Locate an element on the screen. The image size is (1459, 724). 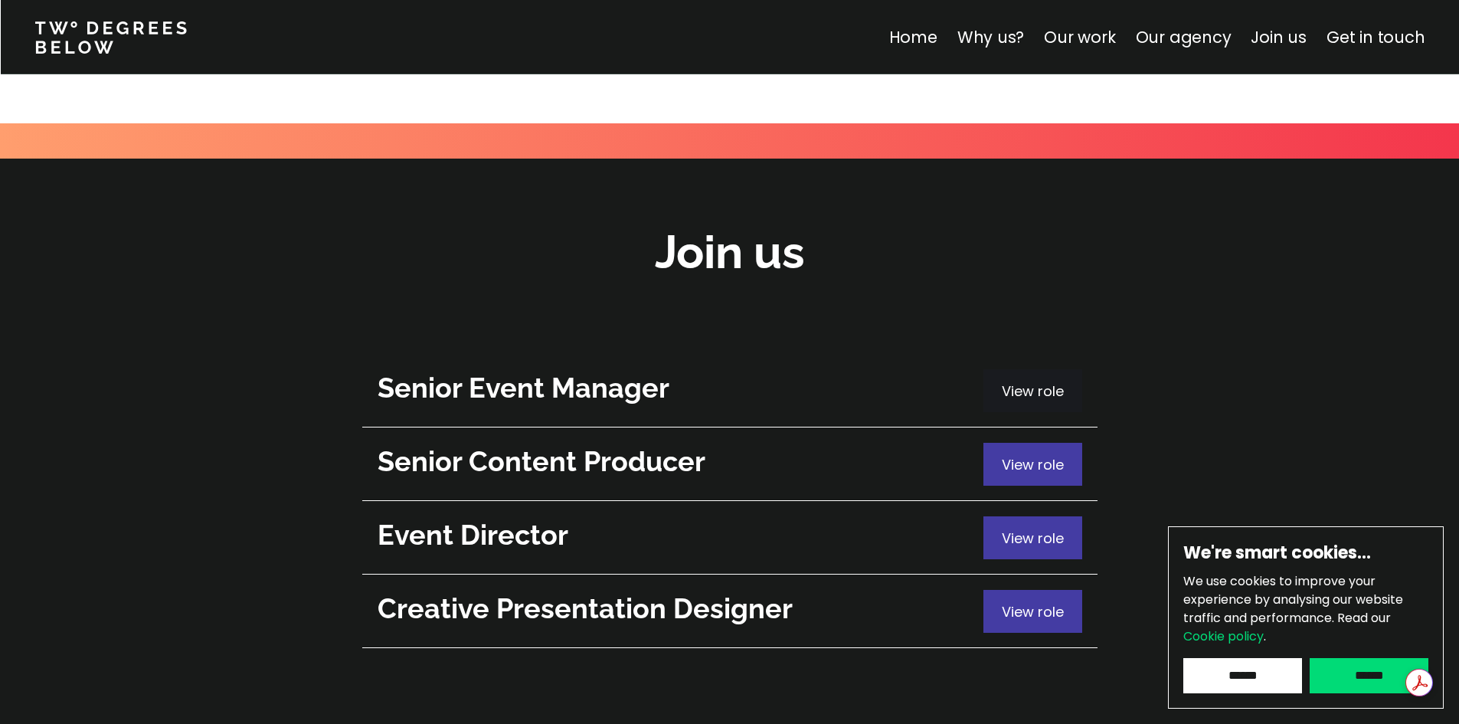
a: Home is located at coordinates (912, 37).